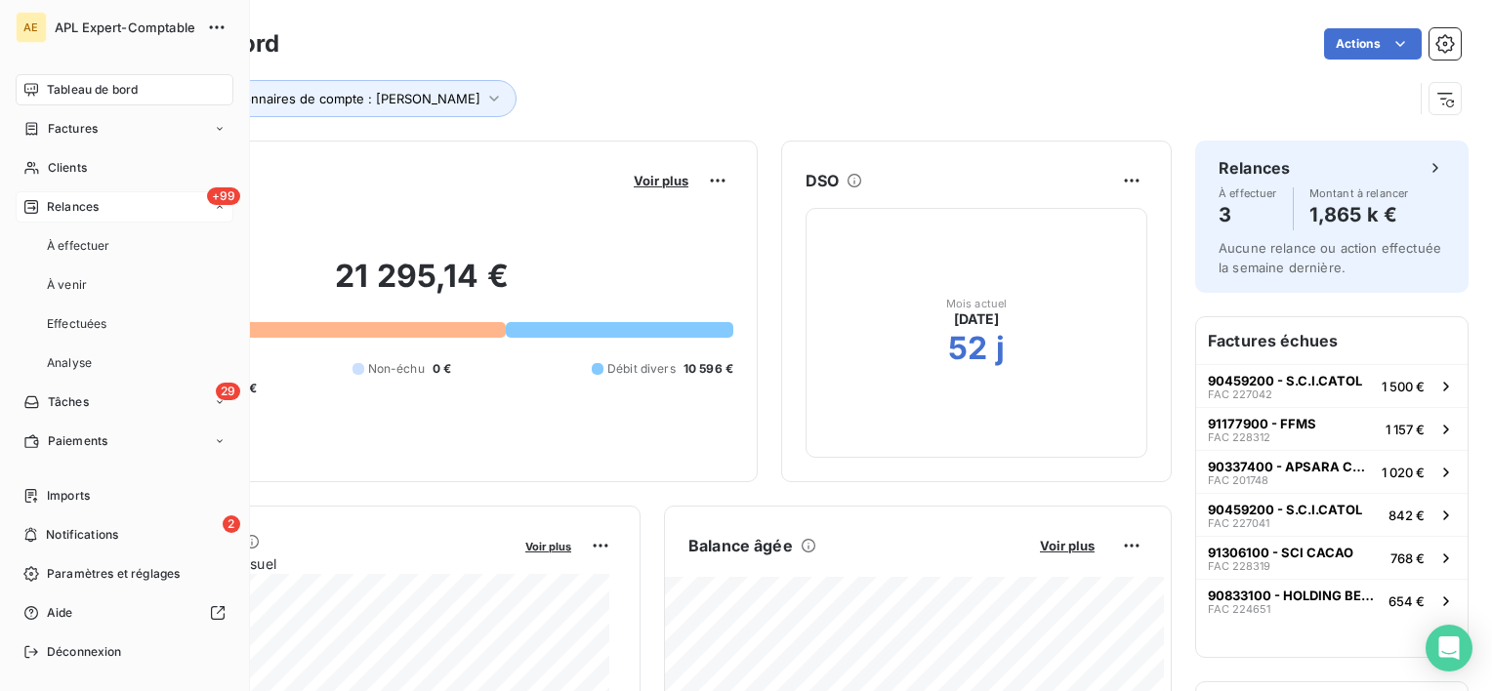 The image size is (1492, 691). I want to click on h6: Balance âgée, so click(740, 546).